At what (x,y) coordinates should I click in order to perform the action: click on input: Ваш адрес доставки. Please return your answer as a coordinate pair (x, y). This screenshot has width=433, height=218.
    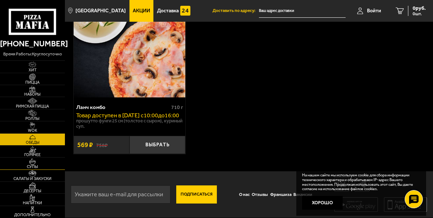
    Looking at the image, I should click on (302, 11).